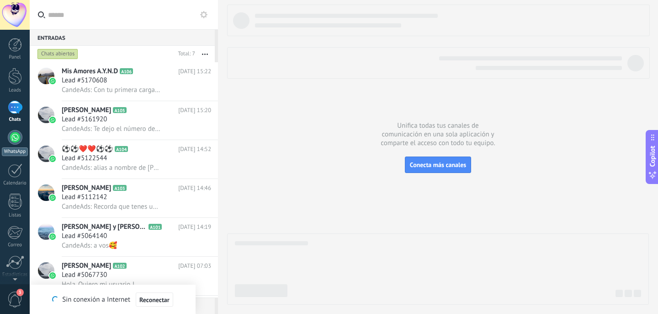 The height and width of the screenshot is (314, 658). I want to click on span: Lead #5161920, so click(84, 119).